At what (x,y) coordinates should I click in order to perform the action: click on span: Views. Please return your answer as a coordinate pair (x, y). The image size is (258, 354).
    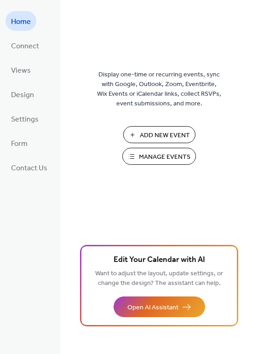
    Looking at the image, I should click on (21, 70).